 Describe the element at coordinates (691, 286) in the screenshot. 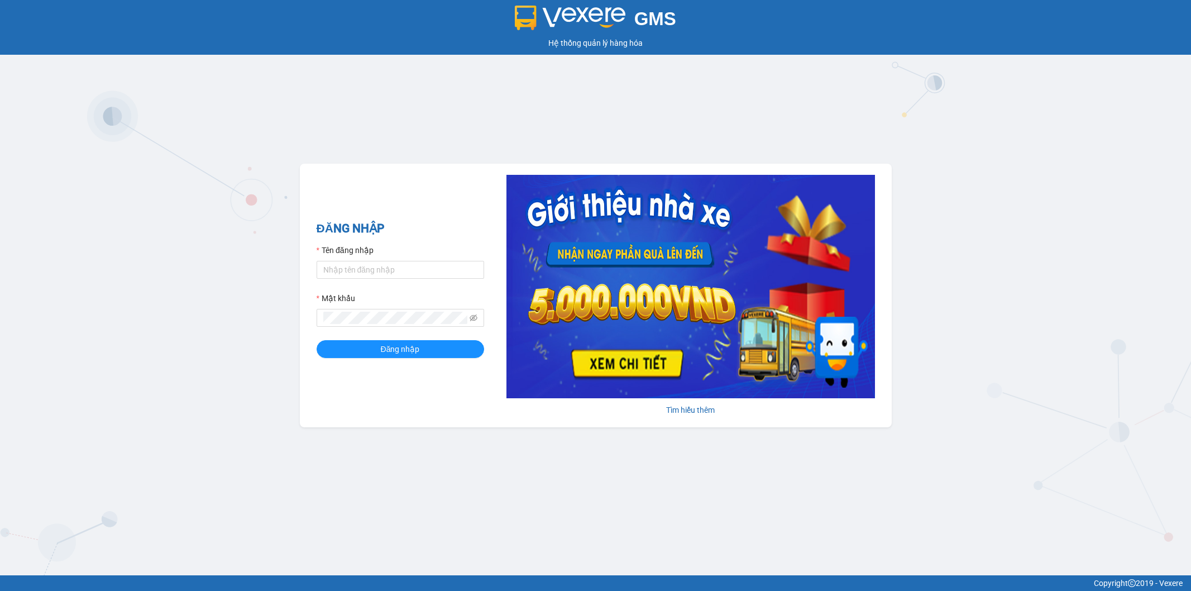

I see `img: banner-0` at that location.